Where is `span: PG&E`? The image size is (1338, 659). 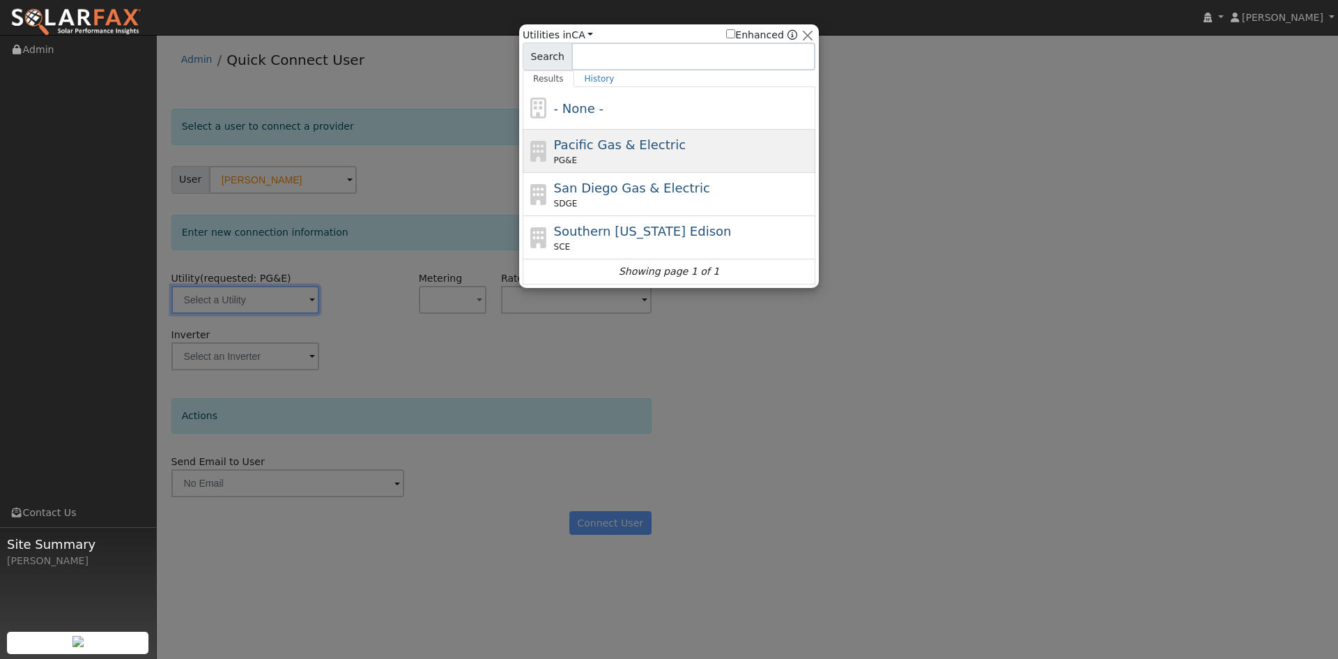 span: PG&E is located at coordinates (565, 160).